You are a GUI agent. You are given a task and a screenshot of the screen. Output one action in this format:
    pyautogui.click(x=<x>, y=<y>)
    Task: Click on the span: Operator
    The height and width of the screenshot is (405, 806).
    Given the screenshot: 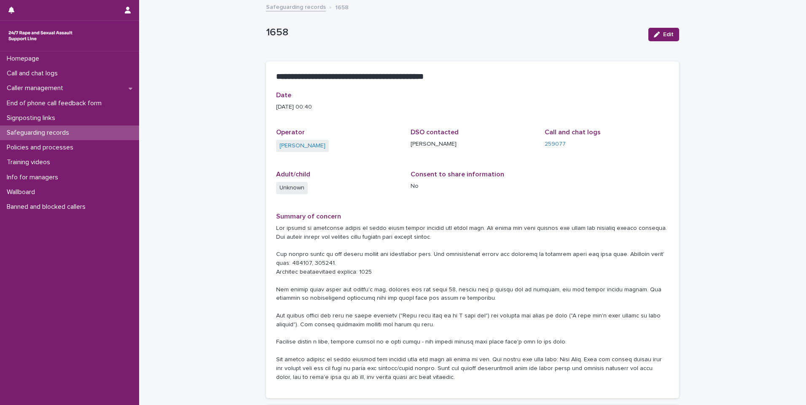 What is the action you would take?
    pyautogui.click(x=290, y=132)
    